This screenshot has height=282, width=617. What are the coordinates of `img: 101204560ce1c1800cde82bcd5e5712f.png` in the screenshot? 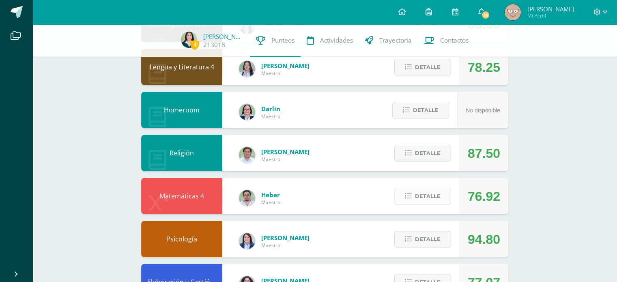 It's located at (247, 241).